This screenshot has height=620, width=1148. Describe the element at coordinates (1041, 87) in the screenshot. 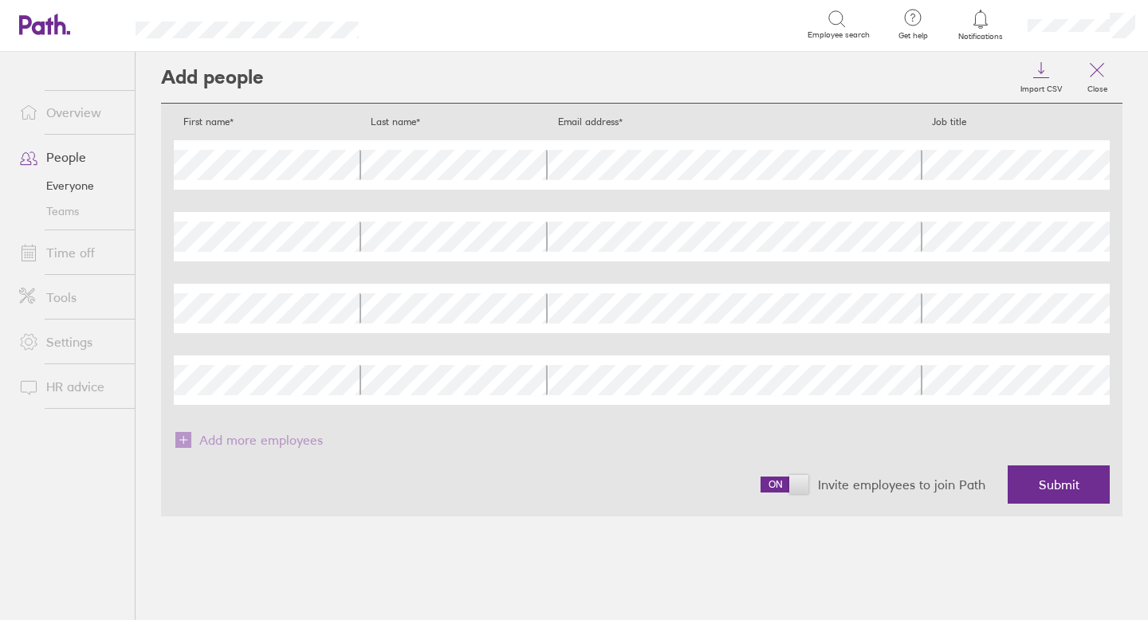

I see `label: Import CSV` at that location.